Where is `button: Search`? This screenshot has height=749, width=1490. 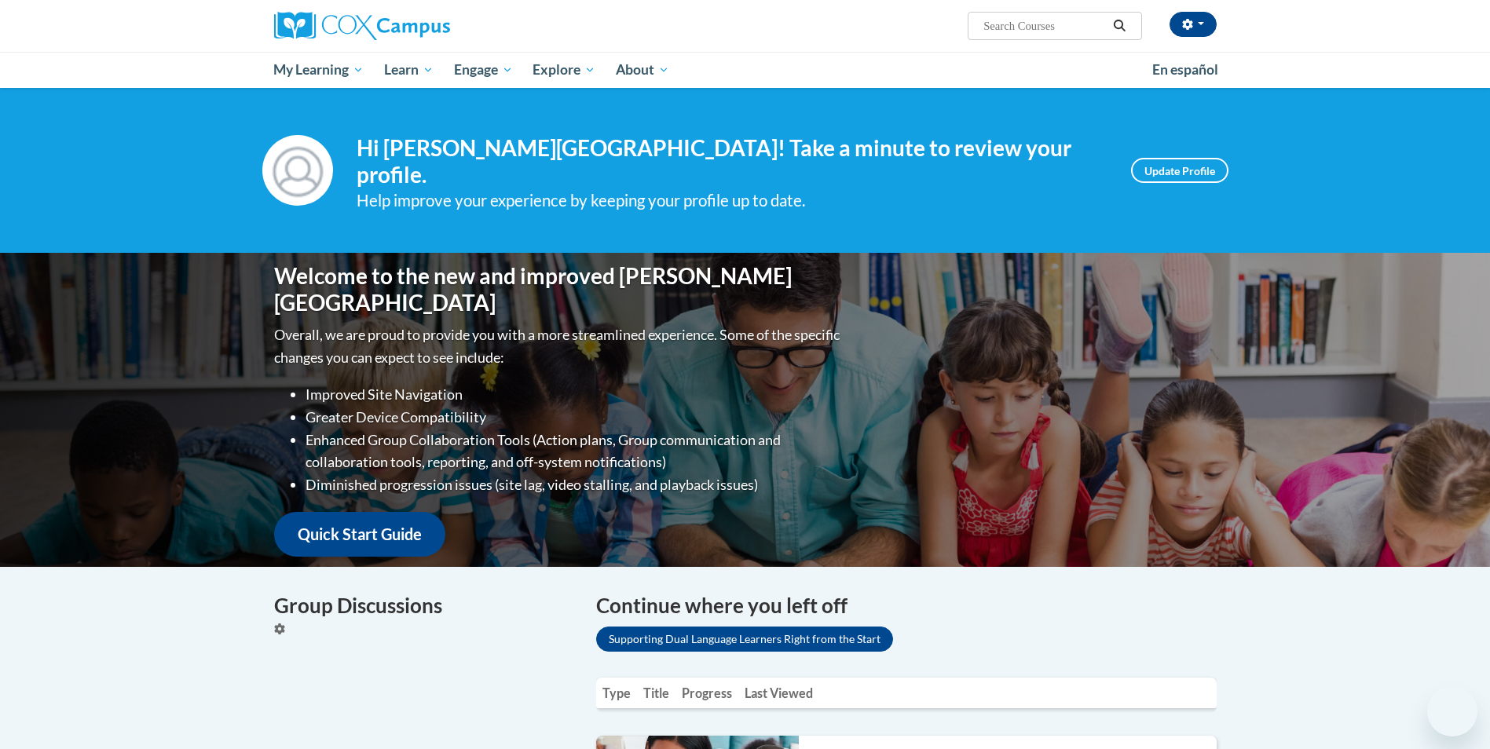 button: Search is located at coordinates (1119, 26).